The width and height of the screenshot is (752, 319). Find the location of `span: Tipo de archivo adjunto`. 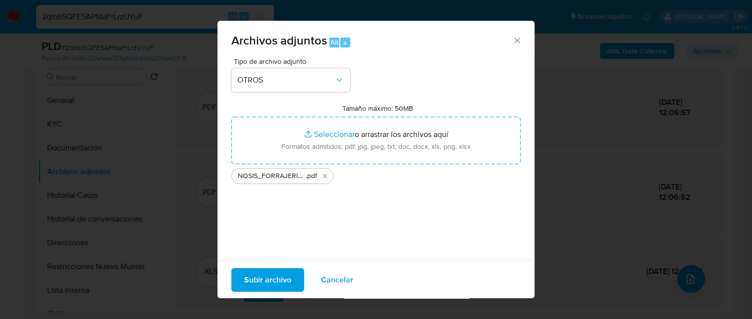

span: Tipo de archivo adjunto is located at coordinates (293, 61).